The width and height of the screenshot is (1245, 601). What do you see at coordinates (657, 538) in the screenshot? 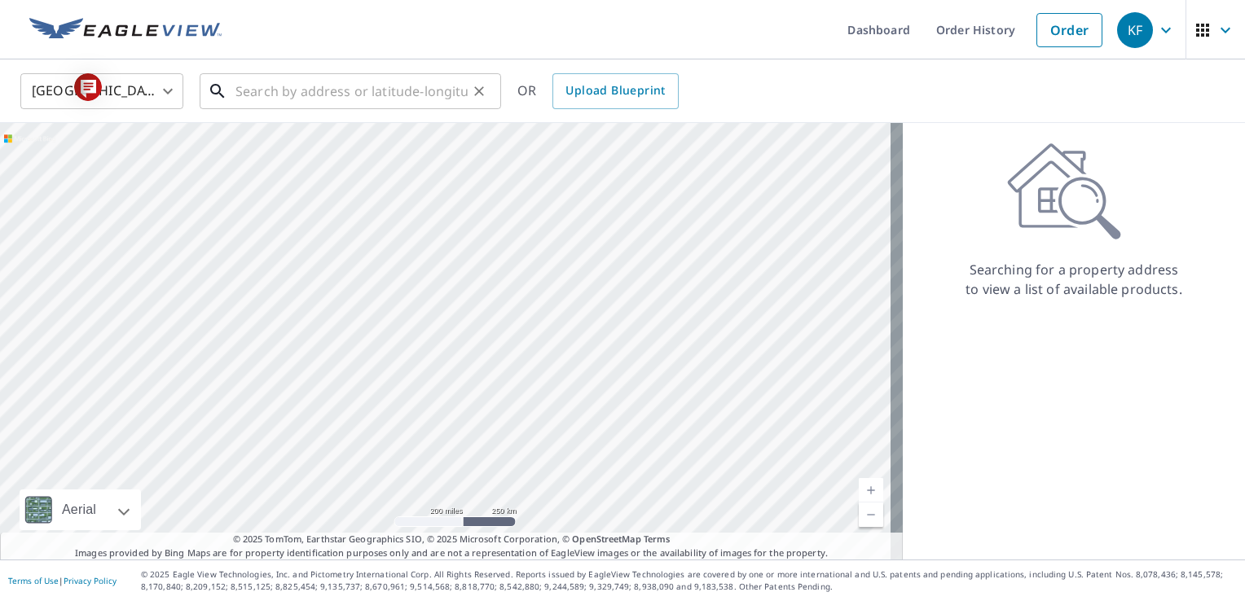
I see `a: Terms` at bounding box center [657, 538].